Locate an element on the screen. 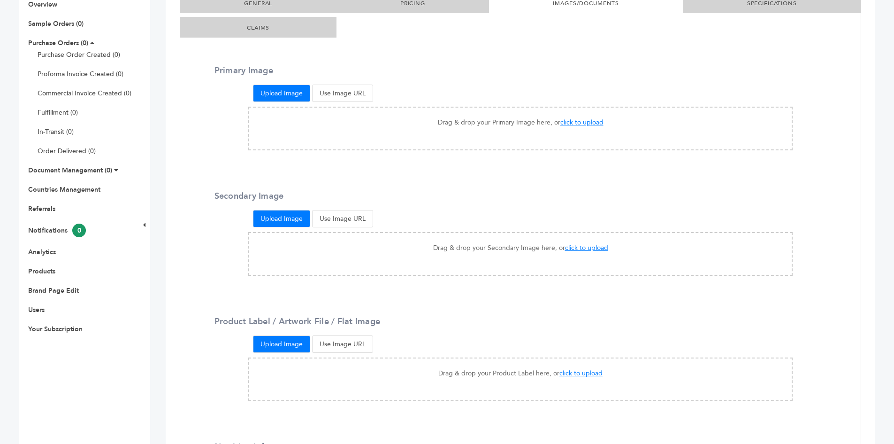 The image size is (894, 444). a: Products is located at coordinates (42, 271).